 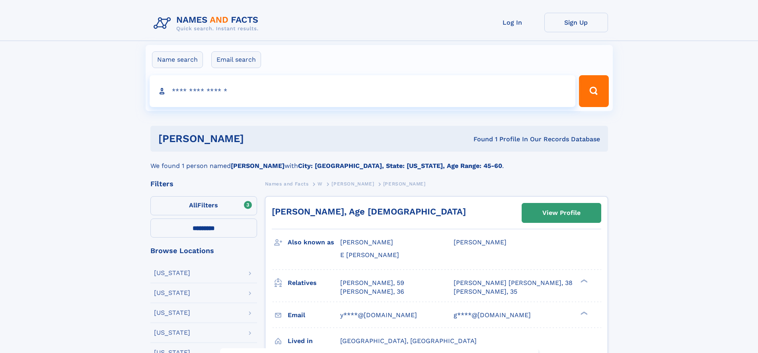 What do you see at coordinates (479, 139) in the screenshot?
I see `div: Found 1 Profile In Our Records Database` at bounding box center [479, 139].